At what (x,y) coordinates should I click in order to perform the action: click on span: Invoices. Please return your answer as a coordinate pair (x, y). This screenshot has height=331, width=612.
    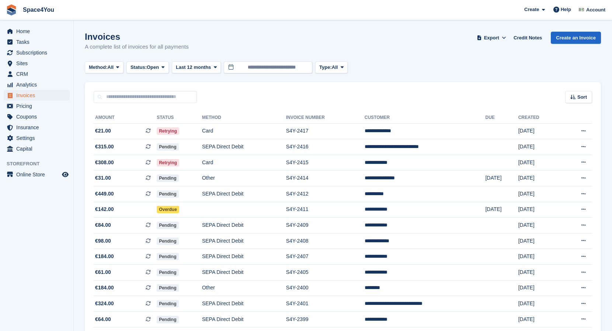
    Looking at the image, I should click on (38, 95).